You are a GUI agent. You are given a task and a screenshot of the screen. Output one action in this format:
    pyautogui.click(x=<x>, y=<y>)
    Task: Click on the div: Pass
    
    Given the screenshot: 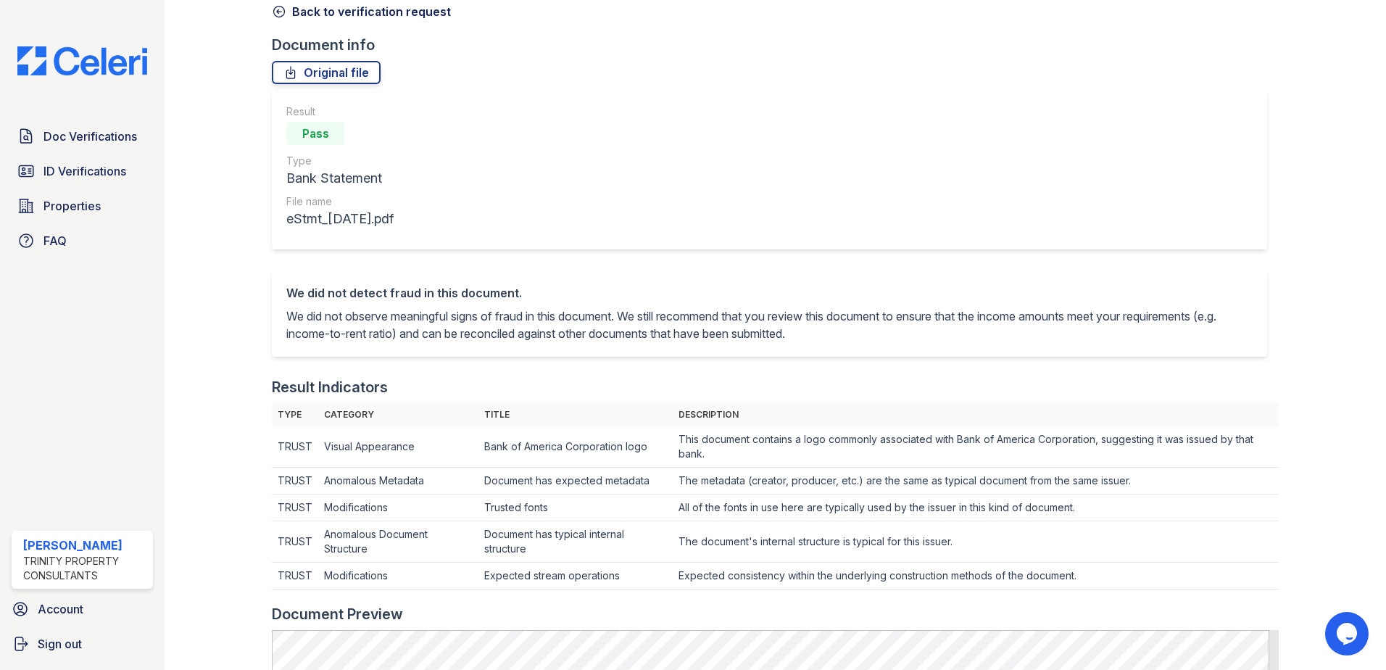 What is the action you would take?
    pyautogui.click(x=315, y=133)
    